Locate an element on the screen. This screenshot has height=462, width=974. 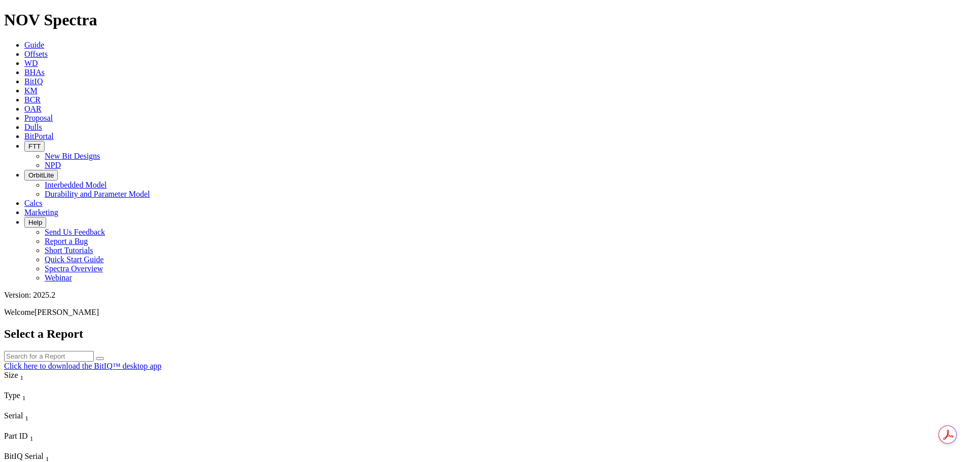
p: Welcome is located at coordinates (487, 312).